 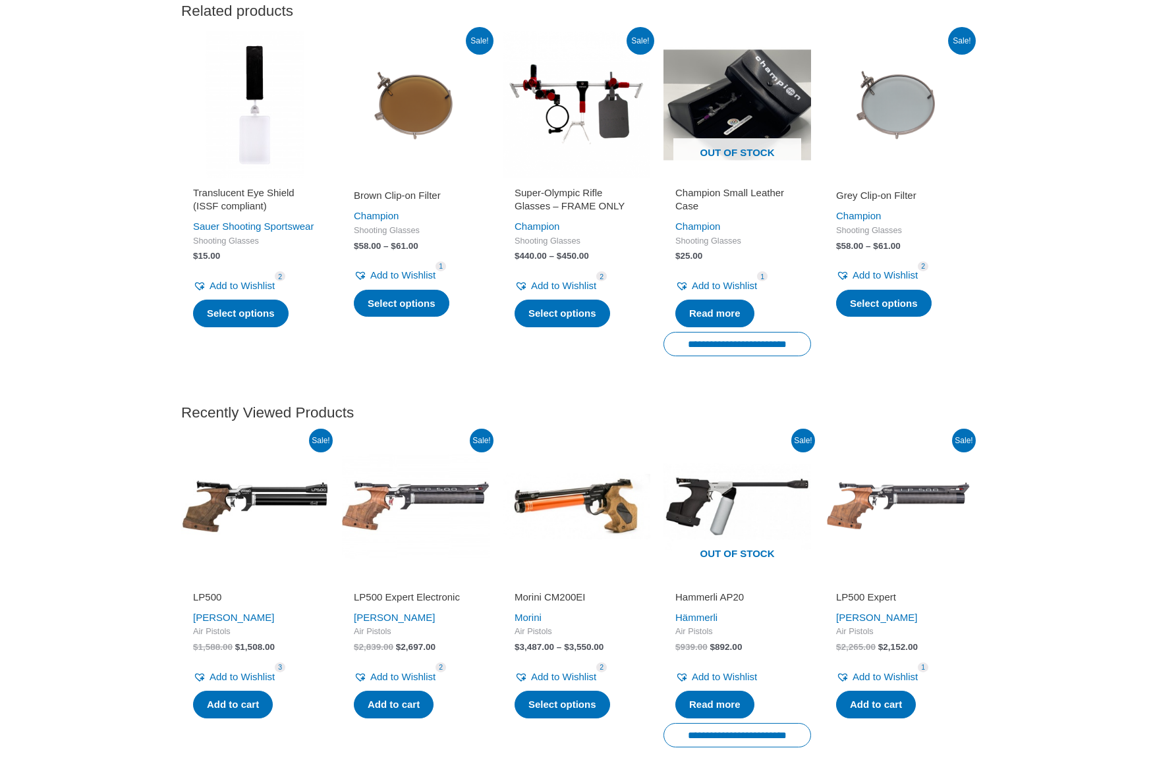 What do you see at coordinates (737, 555) in the screenshot?
I see `span: Out of stock` at bounding box center [737, 555].